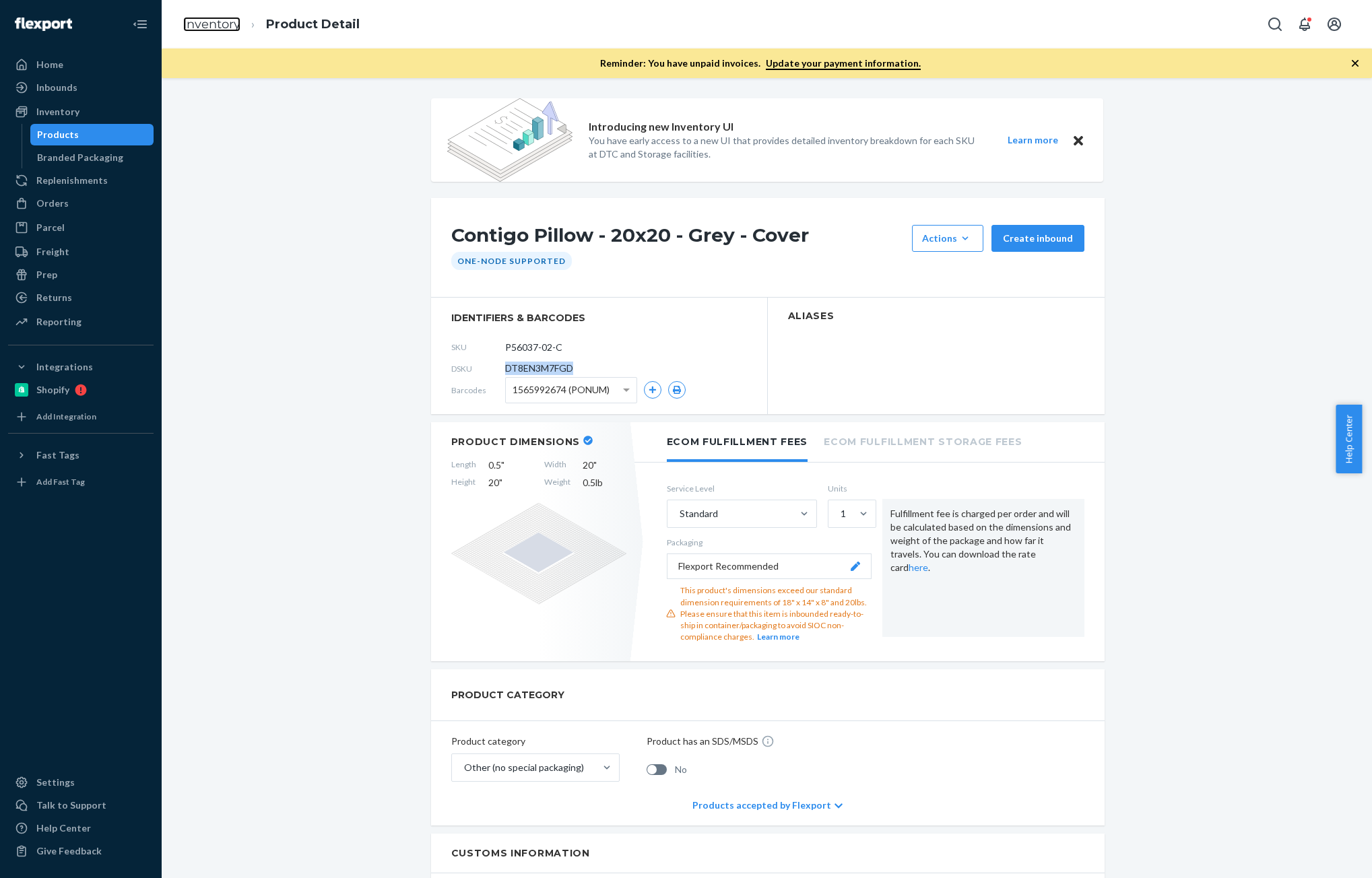 This screenshot has height=878, width=1372. Describe the element at coordinates (849, 488) in the screenshot. I see `label: Units` at that location.